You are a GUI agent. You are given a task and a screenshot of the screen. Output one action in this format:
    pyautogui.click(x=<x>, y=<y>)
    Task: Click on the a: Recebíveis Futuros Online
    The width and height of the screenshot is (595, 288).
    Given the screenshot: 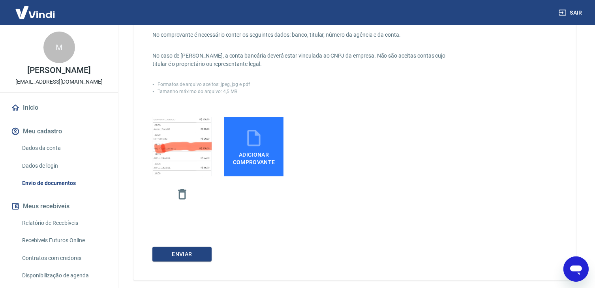 What is the action you would take?
    pyautogui.click(x=64, y=240)
    